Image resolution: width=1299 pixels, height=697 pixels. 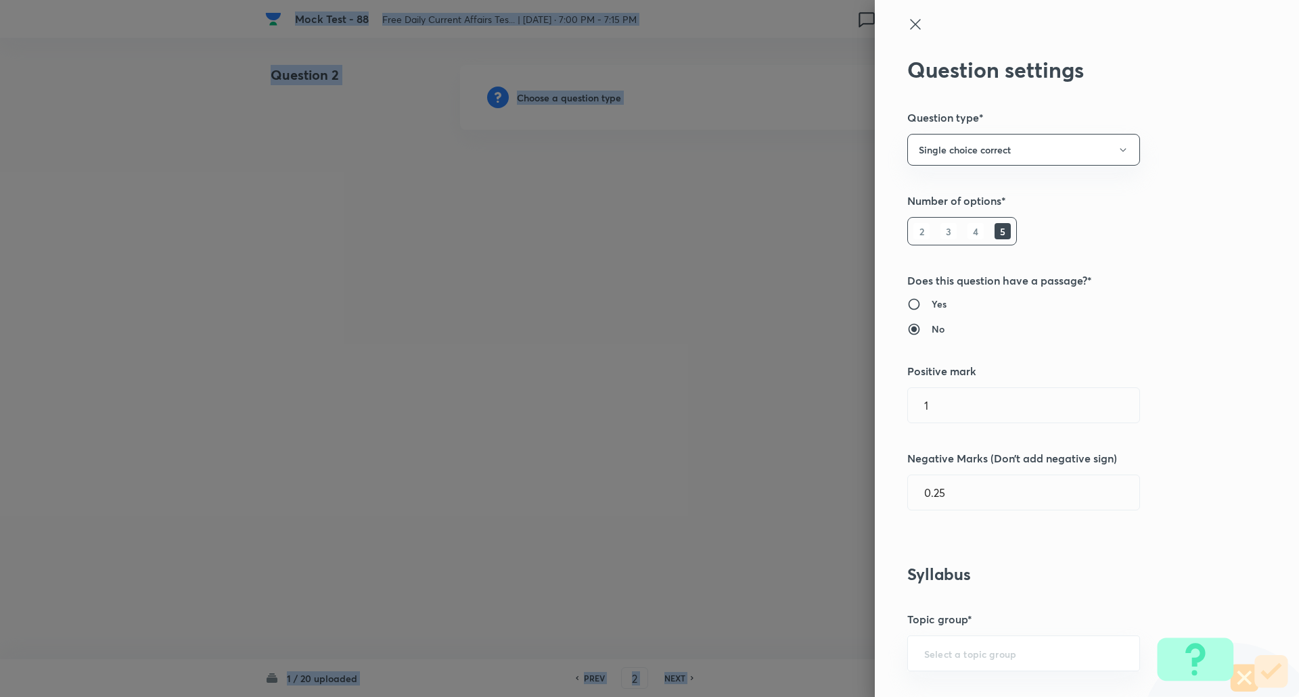 What do you see at coordinates (975, 231) in the screenshot?
I see `h6: 4` at bounding box center [975, 231].